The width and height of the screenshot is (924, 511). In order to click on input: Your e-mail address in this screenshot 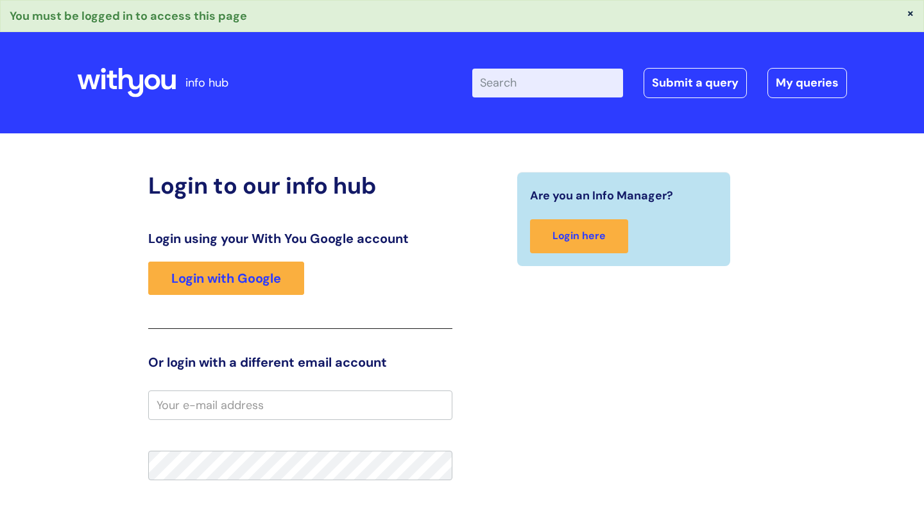, I will do `click(300, 405)`.